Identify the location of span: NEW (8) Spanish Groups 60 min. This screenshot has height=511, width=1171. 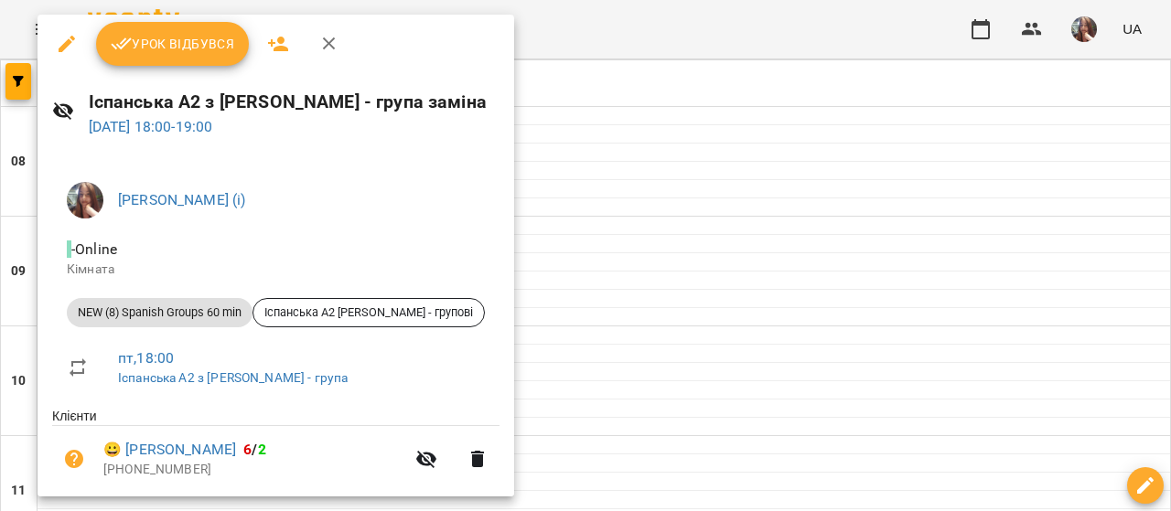
(159, 313).